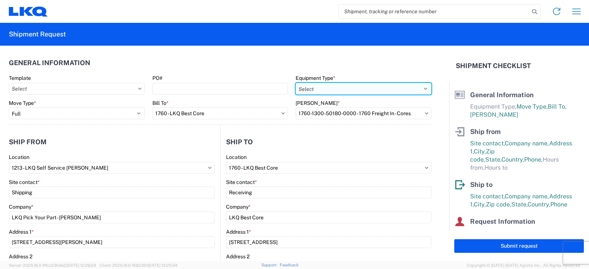 The height and width of the screenshot is (269, 589). Describe the element at coordinates (498, 204) in the screenshot. I see `span: Zip code,` at that location.